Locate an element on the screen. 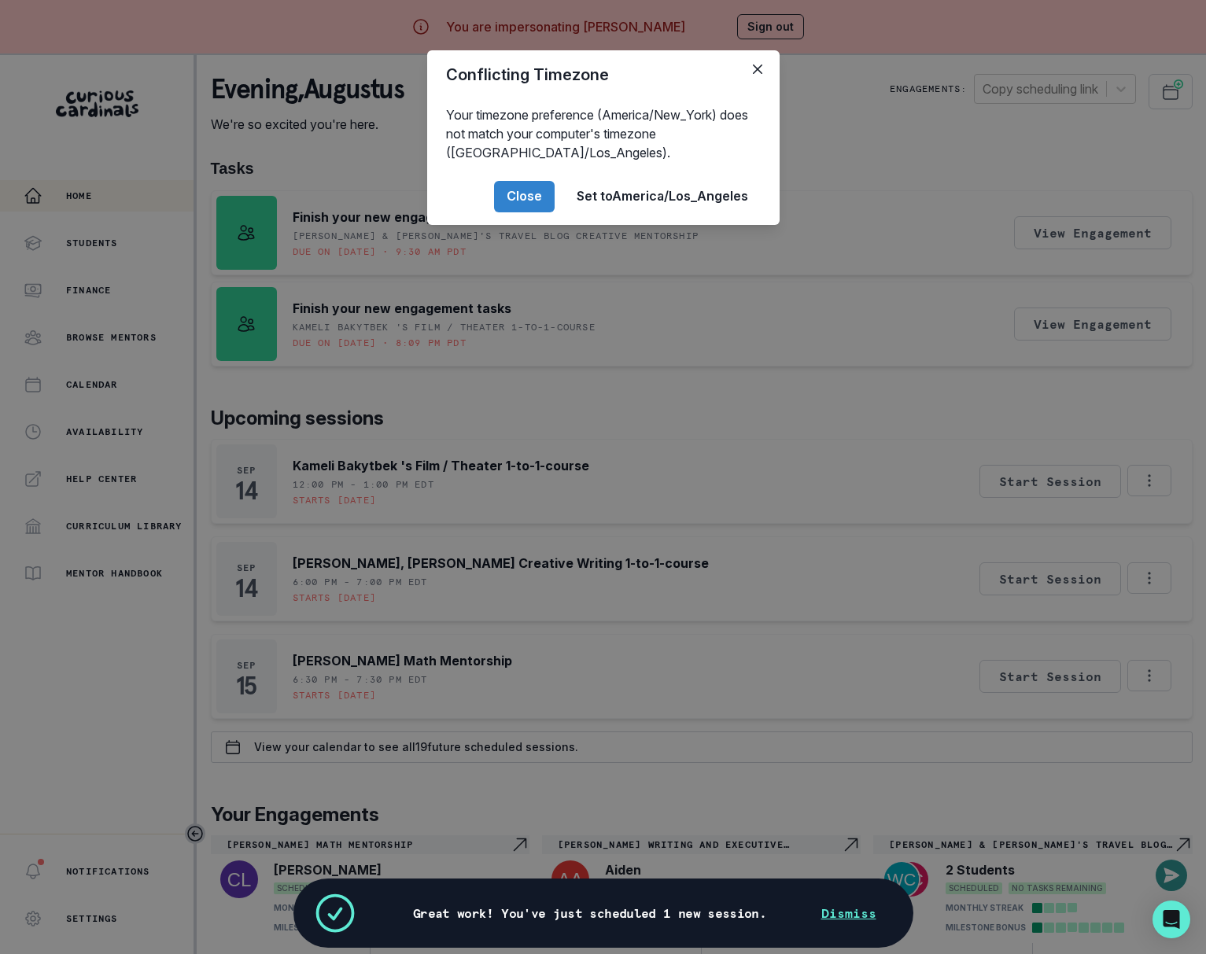 The height and width of the screenshot is (954, 1206). button: Dismiss is located at coordinates (849, 914).